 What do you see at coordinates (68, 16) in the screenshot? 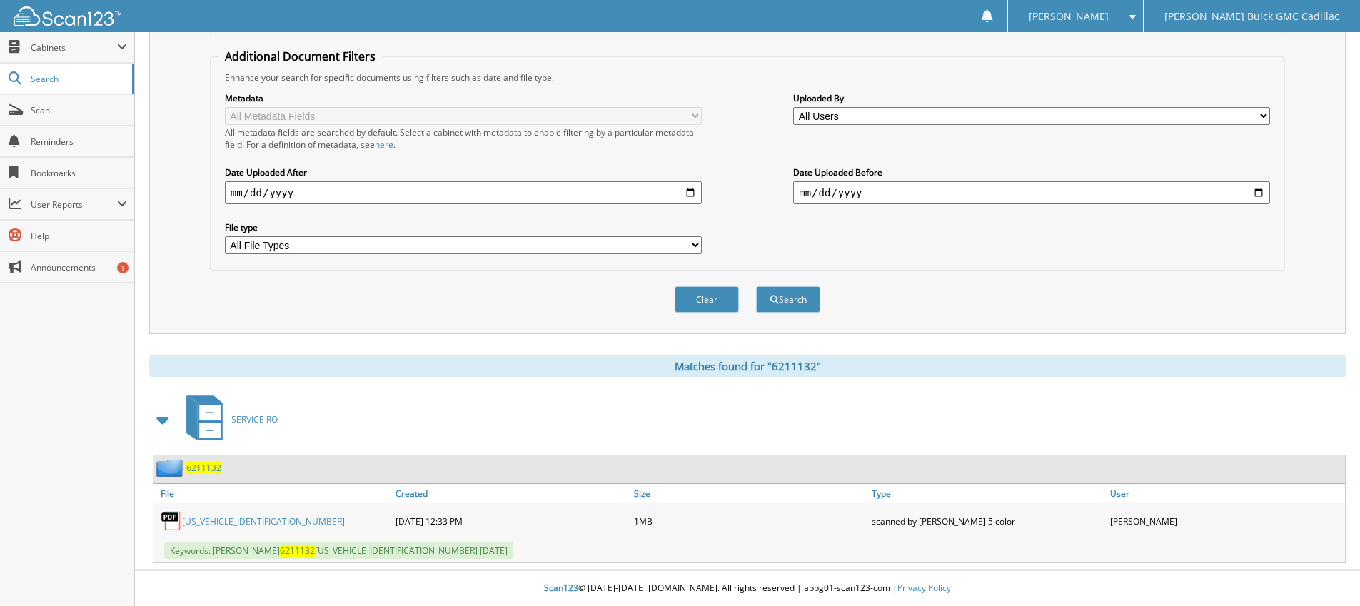
I see `img: scan123-logo-white.svg` at bounding box center [68, 16].